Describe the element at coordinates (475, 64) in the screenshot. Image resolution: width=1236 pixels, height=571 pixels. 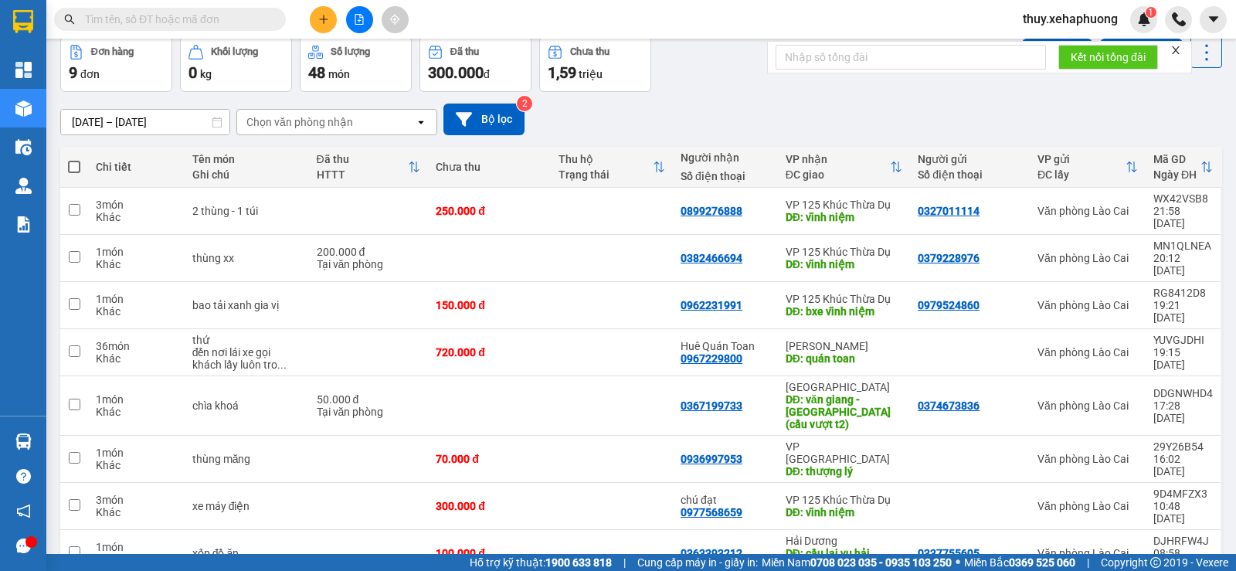
I see `button: Đã thu300.000đ` at that location.